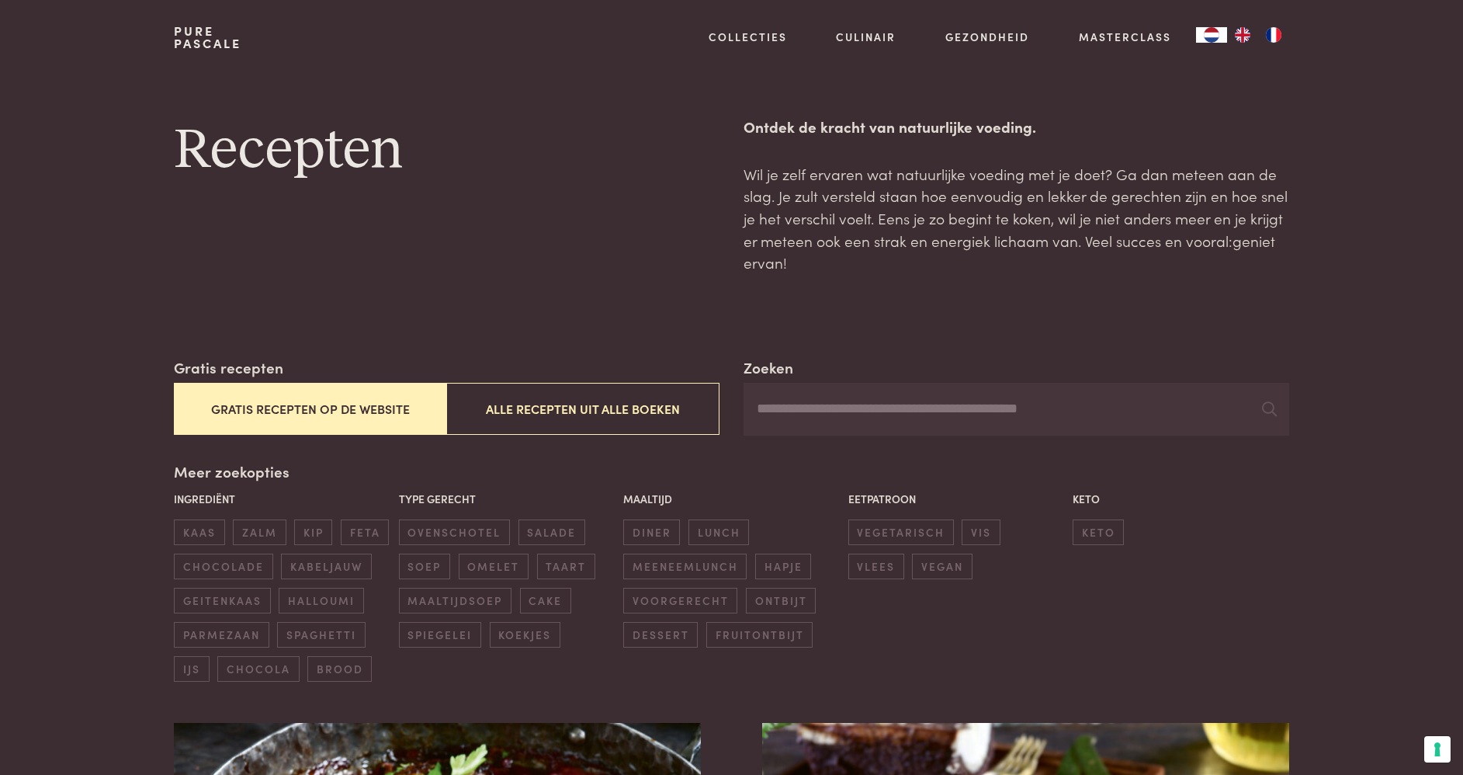 The width and height of the screenshot is (1463, 775). Describe the element at coordinates (222, 600) in the screenshot. I see `span: geitenkaas` at that location.